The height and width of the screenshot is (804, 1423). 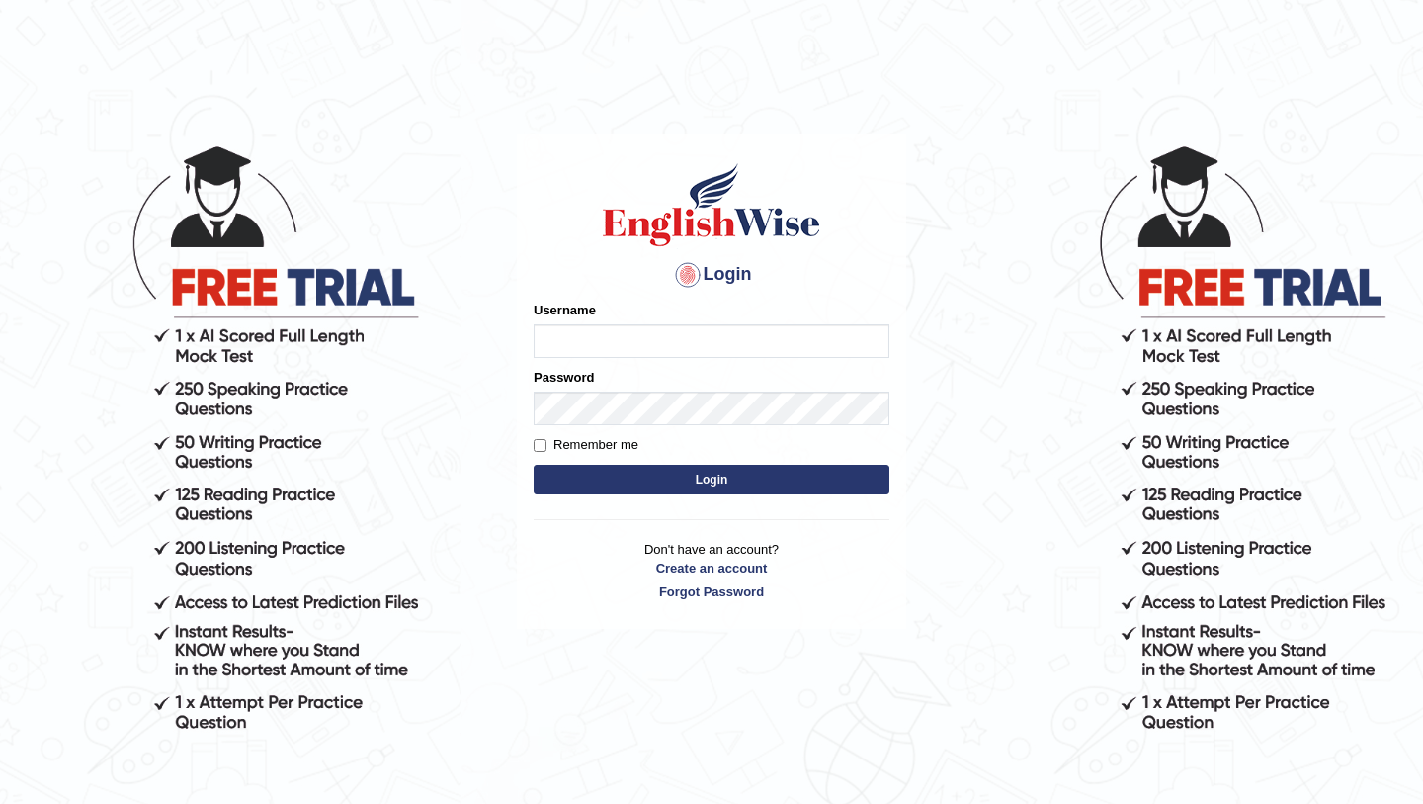 I want to click on h4: Login, so click(x=712, y=275).